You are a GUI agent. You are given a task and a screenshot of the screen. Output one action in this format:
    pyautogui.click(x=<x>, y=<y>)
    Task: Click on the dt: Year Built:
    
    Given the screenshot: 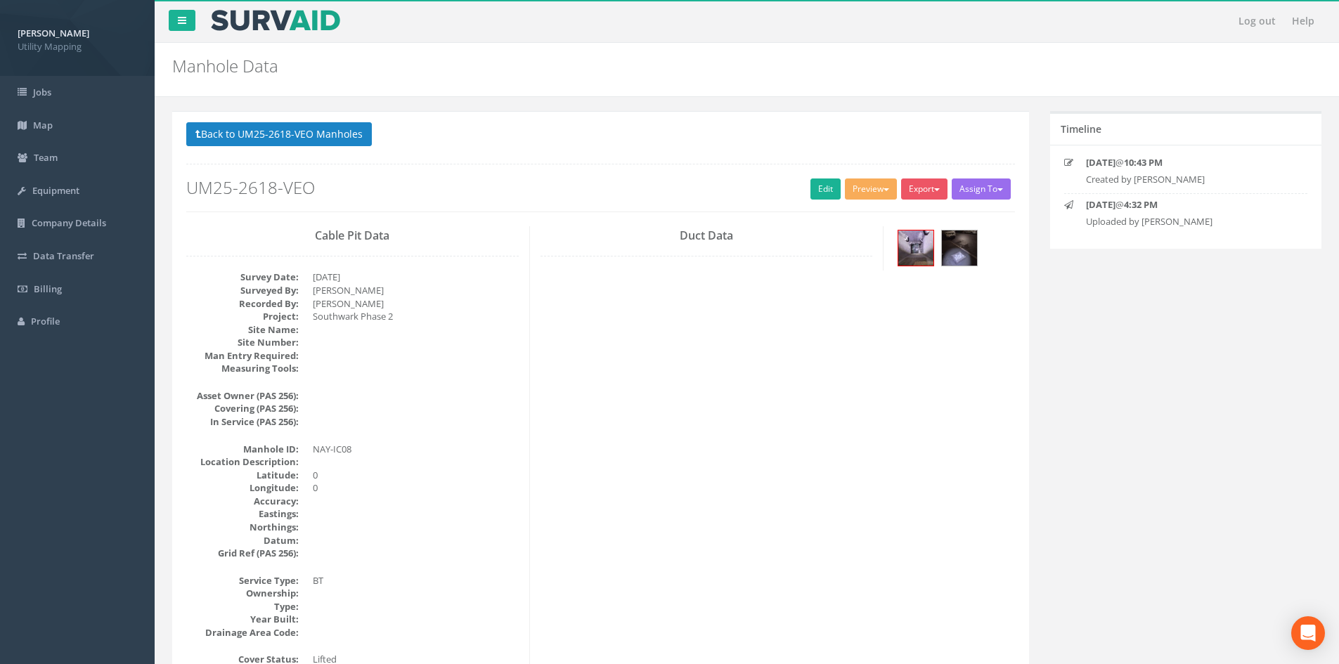 What is the action you would take?
    pyautogui.click(x=243, y=619)
    